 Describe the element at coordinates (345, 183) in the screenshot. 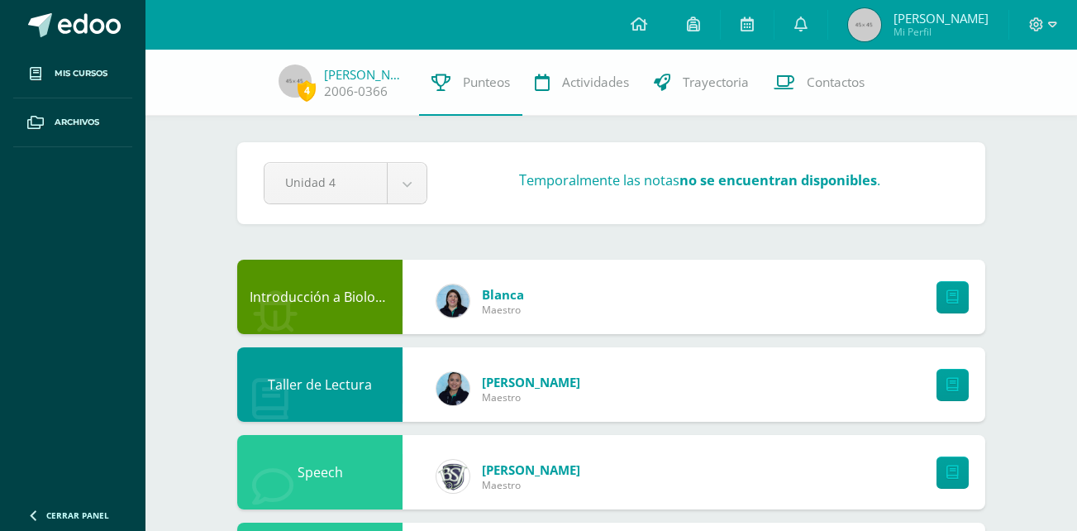

I see `a: Unidad 4` at that location.